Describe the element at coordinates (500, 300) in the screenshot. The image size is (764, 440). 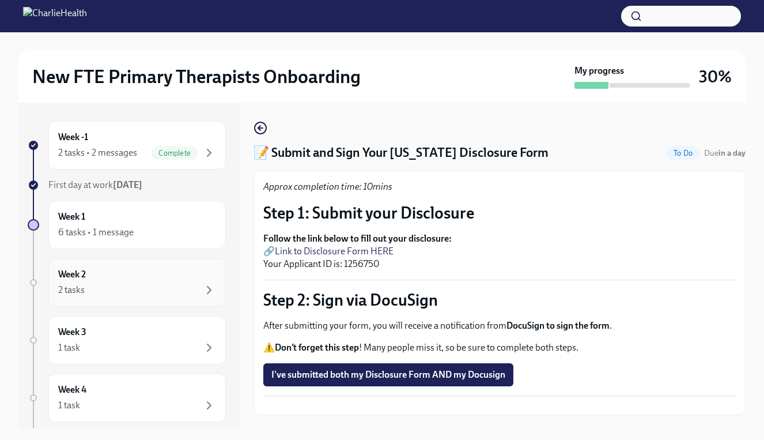
I see `p: Step 2: Sign via DocuSign` at that location.